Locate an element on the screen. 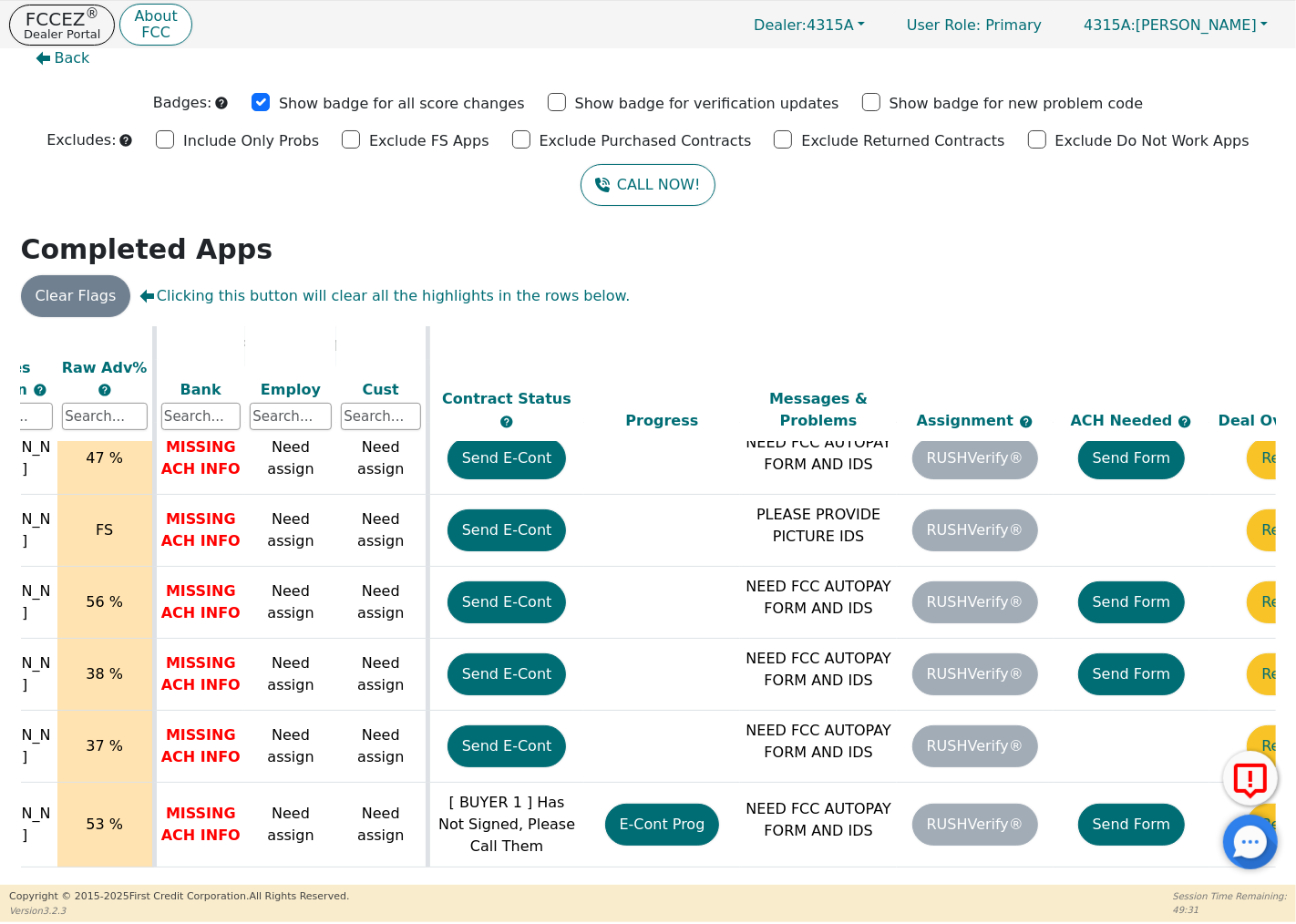 This screenshot has width=1296, height=924. button: AboutFCC is located at coordinates (155, 25).